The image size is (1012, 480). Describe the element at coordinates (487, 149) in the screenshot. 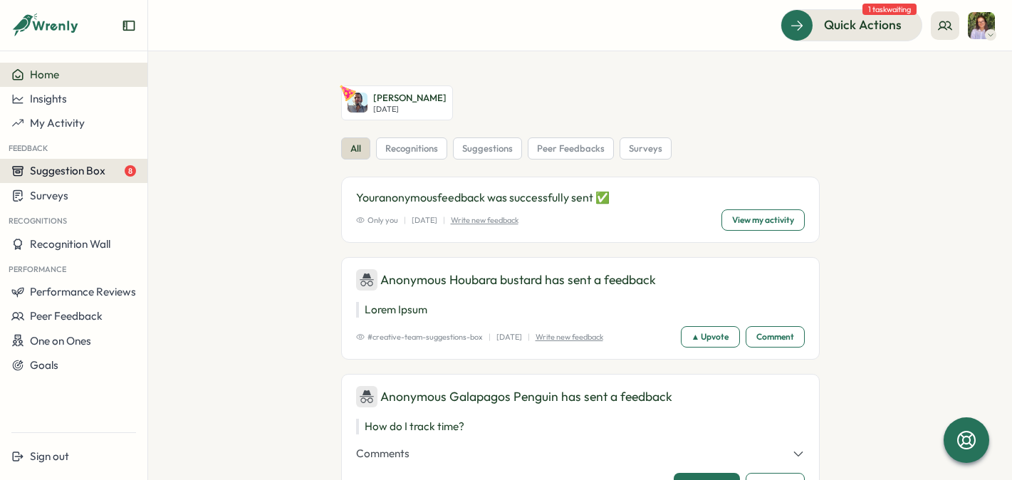

I see `span: suggestions` at that location.